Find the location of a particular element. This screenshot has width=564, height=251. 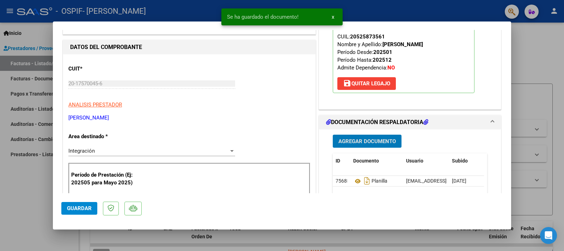

span: ID is located at coordinates (338, 161).